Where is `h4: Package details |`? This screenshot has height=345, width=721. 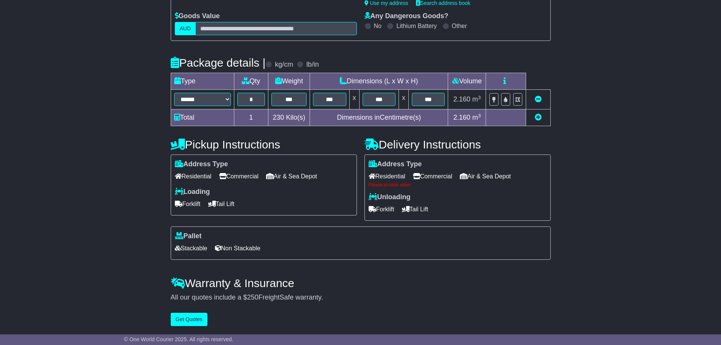
h4: Package details | is located at coordinates (218, 62).